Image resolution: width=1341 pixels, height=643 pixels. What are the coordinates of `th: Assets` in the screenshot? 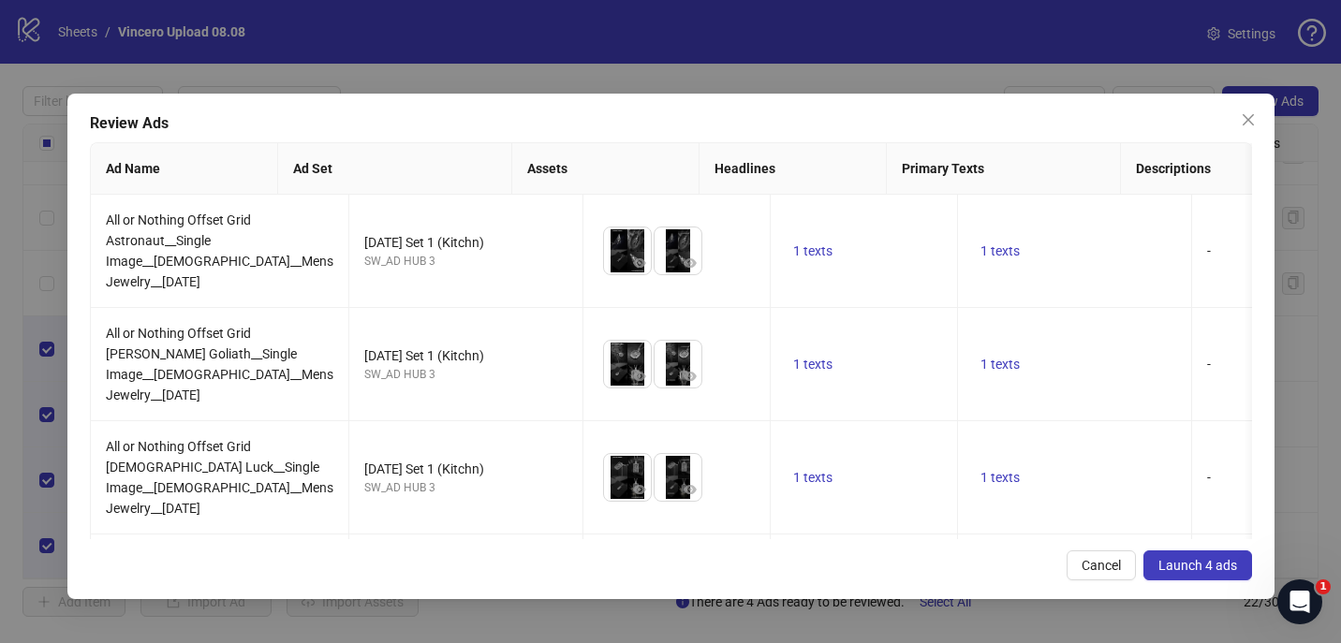 It's located at (606, 169).